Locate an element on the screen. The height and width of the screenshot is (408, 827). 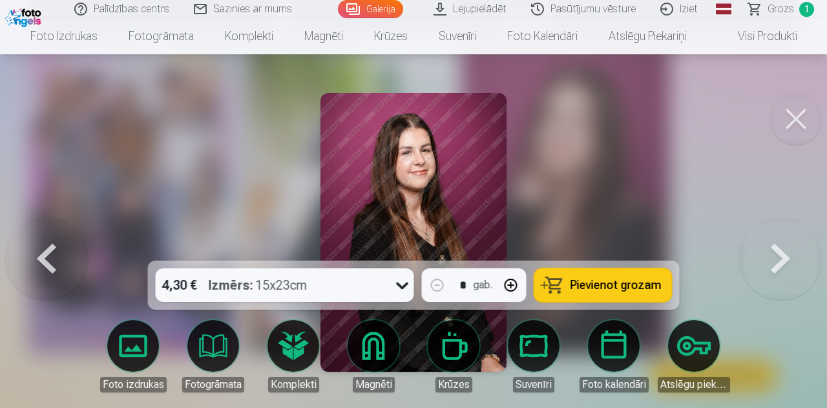
span: Grozs is located at coordinates (780, 9).